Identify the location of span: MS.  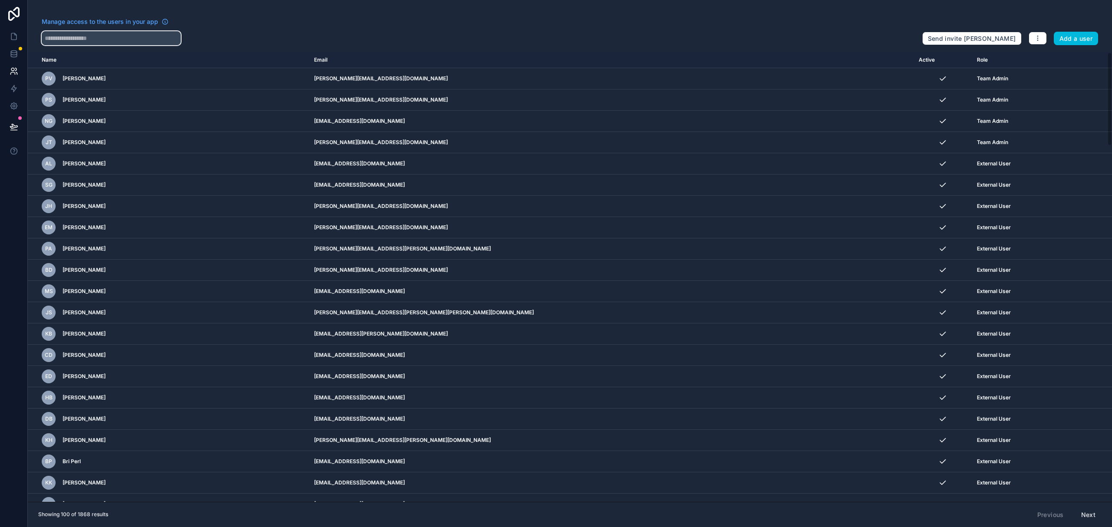
(49, 291).